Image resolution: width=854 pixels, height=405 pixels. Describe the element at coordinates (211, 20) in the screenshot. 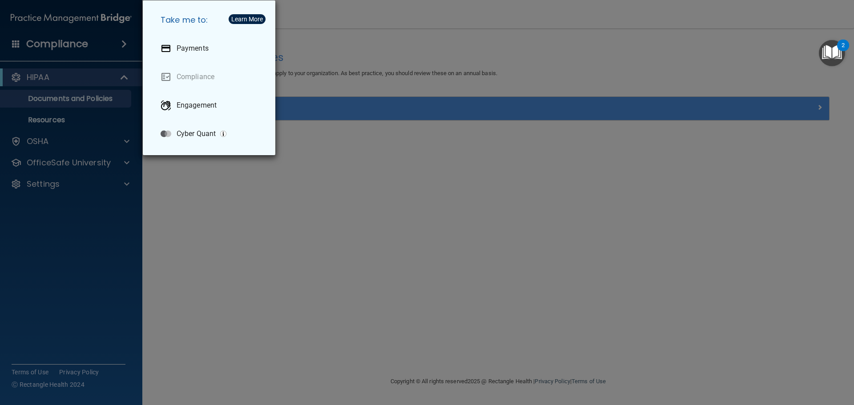

I see `h5: Take me to:` at that location.